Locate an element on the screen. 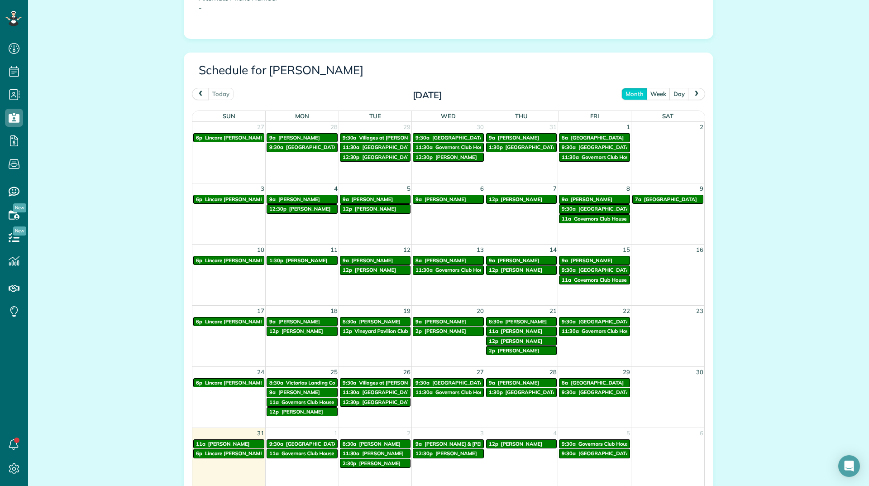 This screenshot has width=869, height=486. span: 28 is located at coordinates (553, 372).